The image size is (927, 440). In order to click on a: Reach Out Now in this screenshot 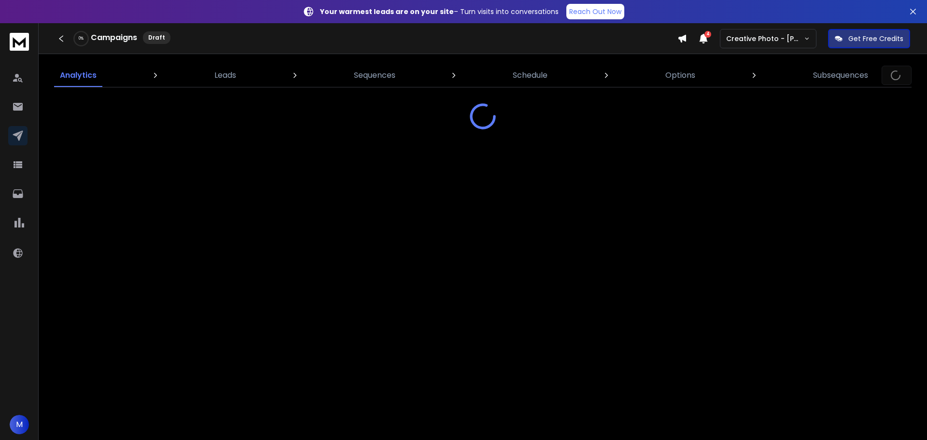, I will do `click(595, 12)`.